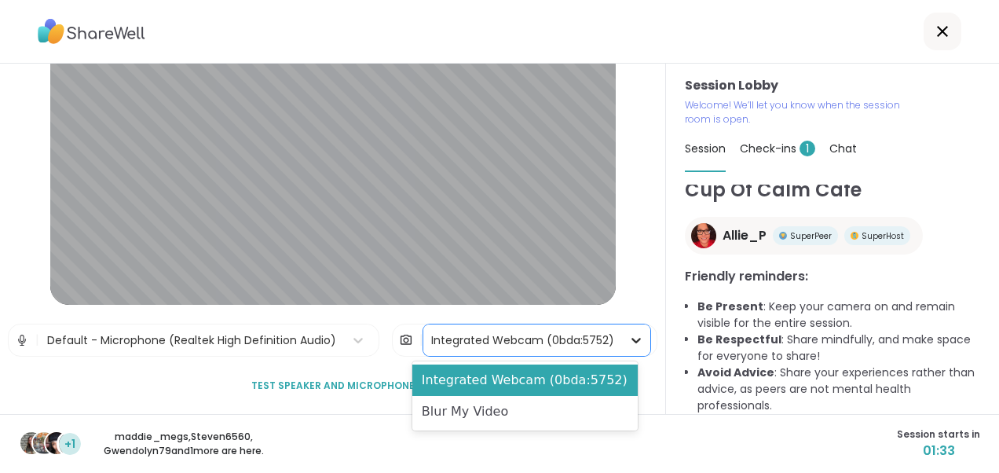 The width and height of the screenshot is (999, 473). Describe the element at coordinates (839, 389) in the screenshot. I see `li: : Share your experiences rather than advice, as peers are not mental health professionals.` at that location.